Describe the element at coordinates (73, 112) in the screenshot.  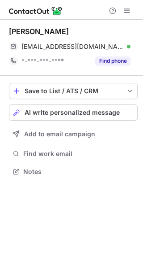
I see `button: AI write personalized message` at that location.